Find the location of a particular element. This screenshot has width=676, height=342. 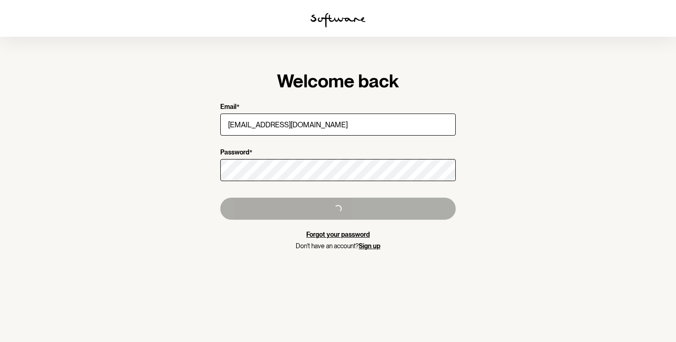

a: Sign up is located at coordinates (369, 246).